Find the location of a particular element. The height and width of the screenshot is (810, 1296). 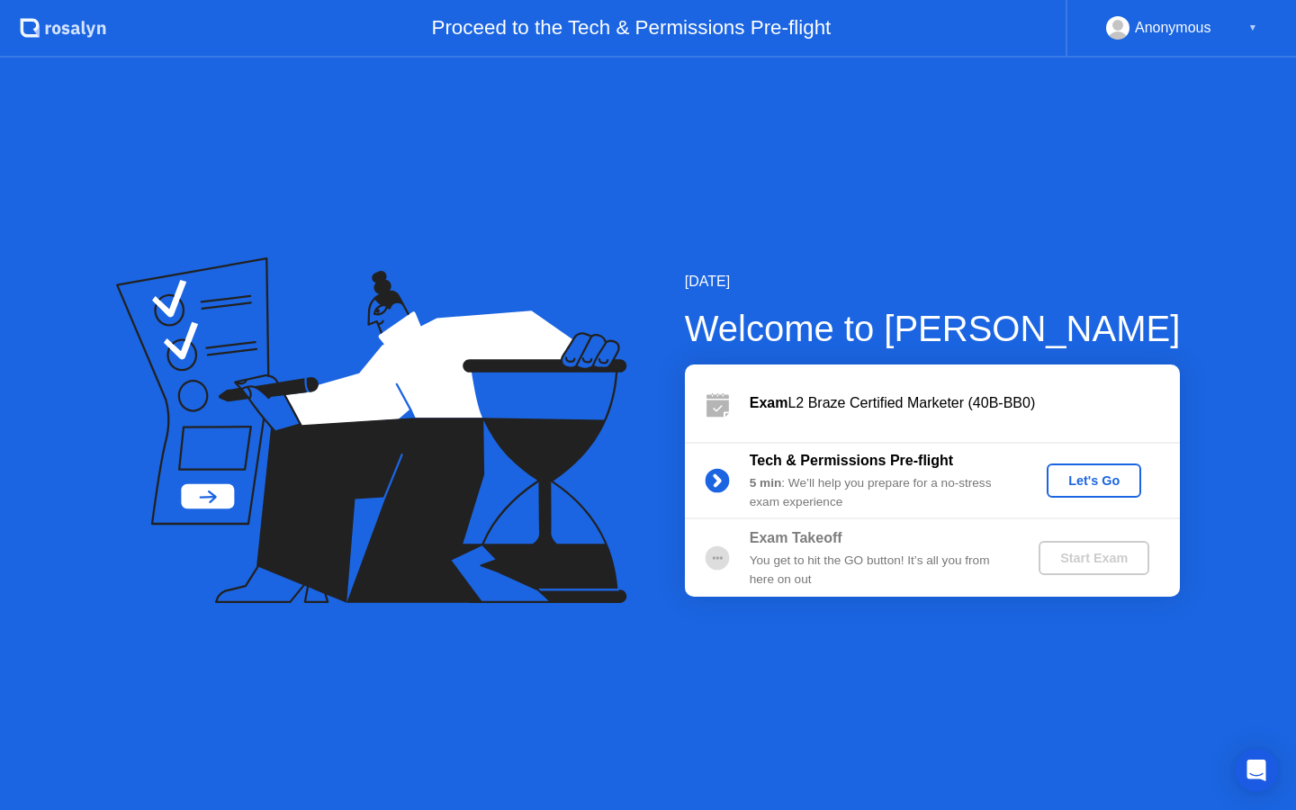

div: Let's Go is located at coordinates (1094, 481).